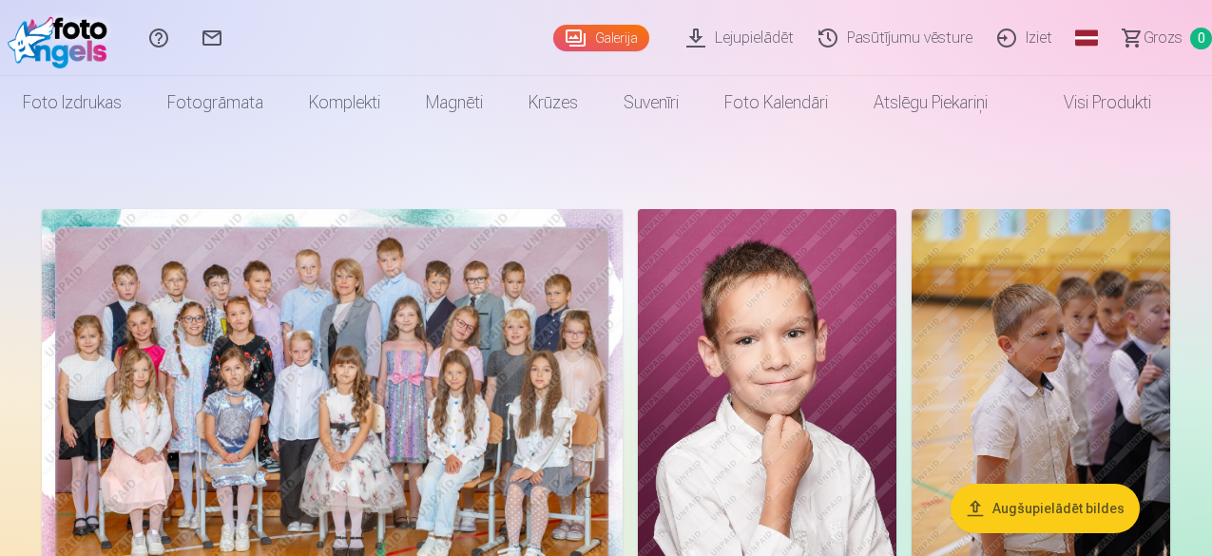 This screenshot has height=556, width=1212. I want to click on a: Atslēgu piekariņi, so click(931, 103).